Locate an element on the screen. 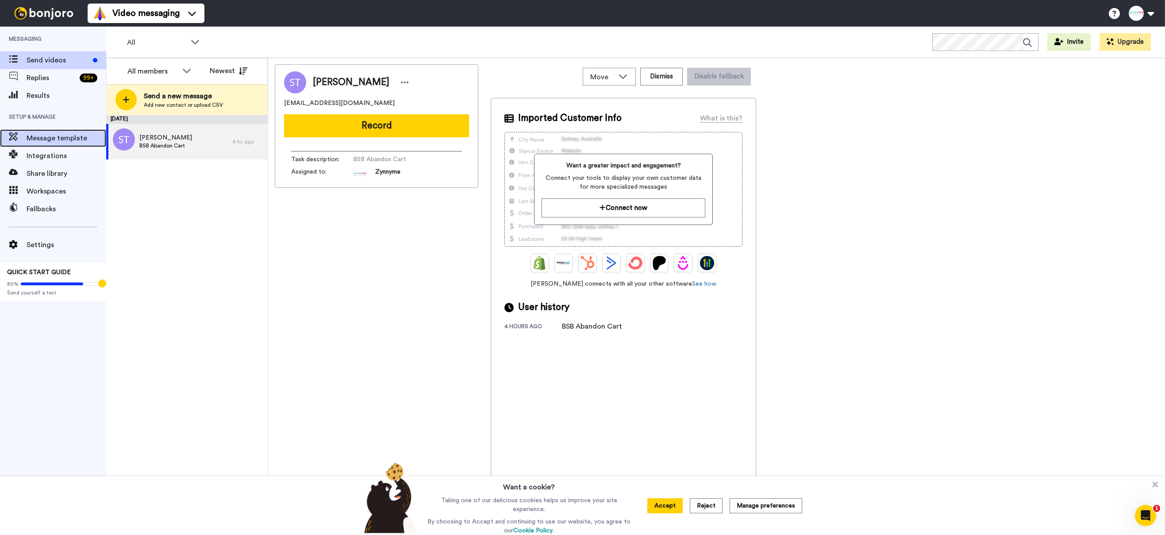  span: Message template is located at coordinates (66, 138).